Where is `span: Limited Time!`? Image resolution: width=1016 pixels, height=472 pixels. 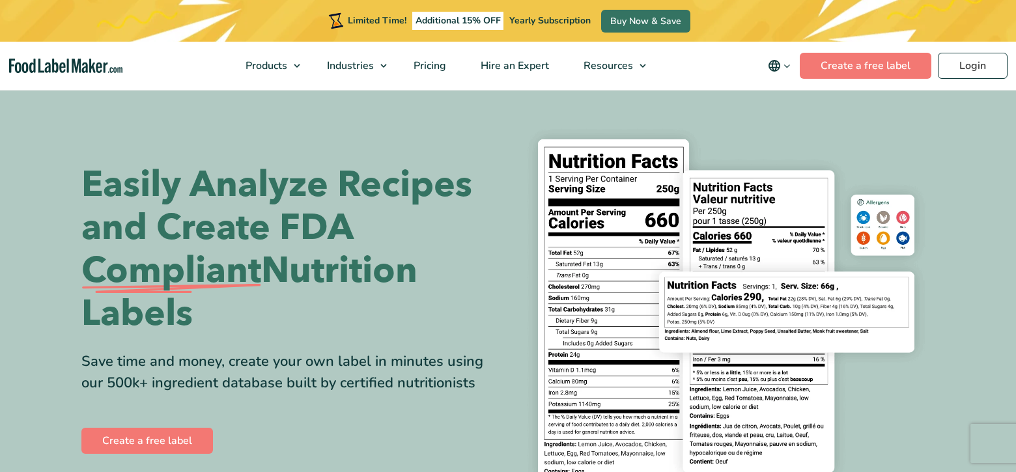
span: Limited Time! is located at coordinates (377, 20).